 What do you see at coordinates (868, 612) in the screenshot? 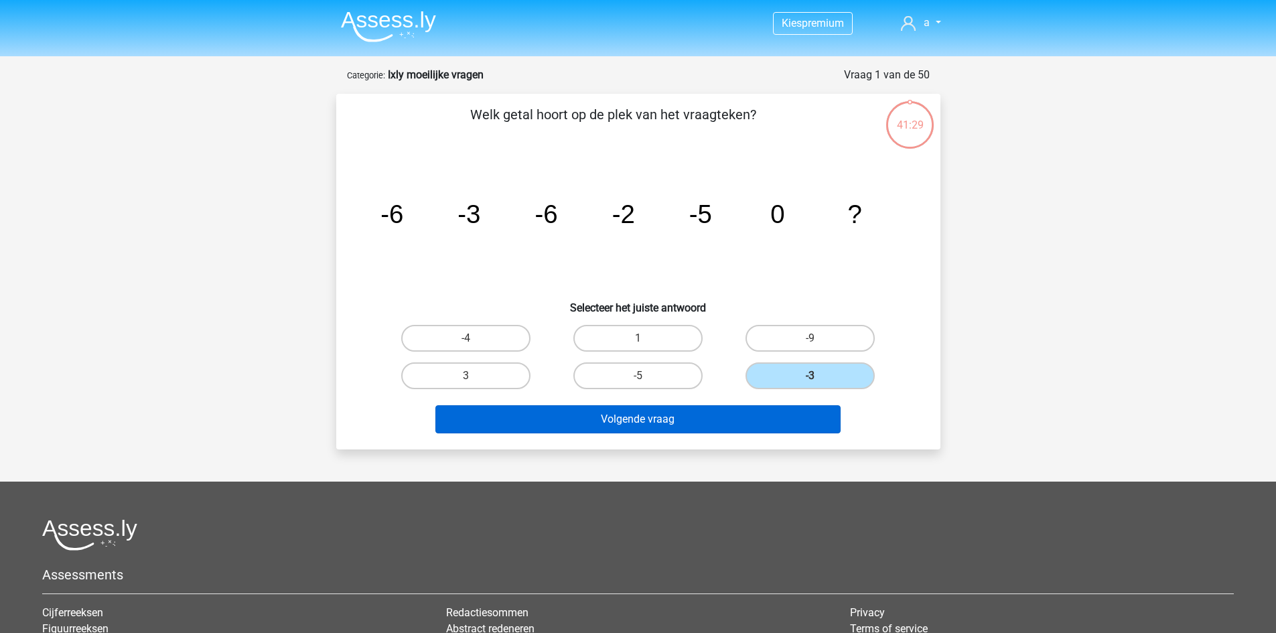
I see `a: Privacy` at bounding box center [868, 612].